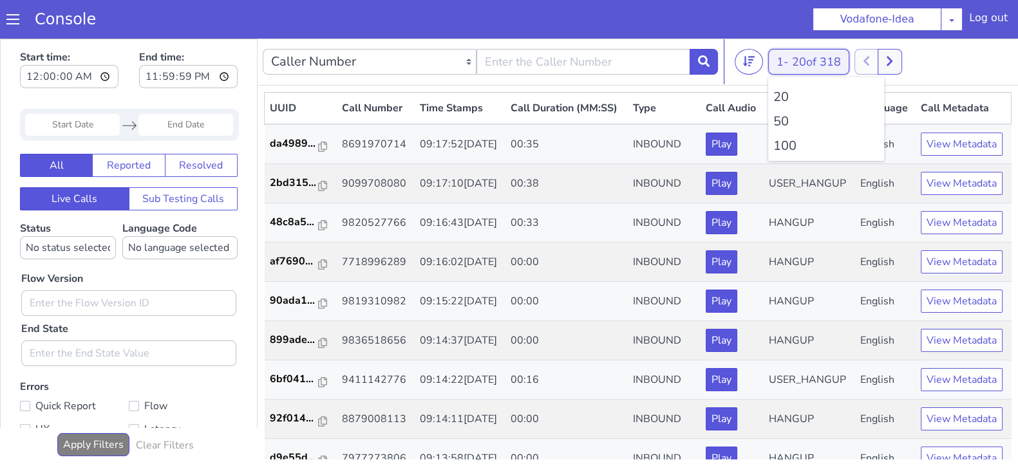 This screenshot has width=1018, height=471. Describe the element at coordinates (69, 38) in the screenshot. I see `input: Start time:` at that location.